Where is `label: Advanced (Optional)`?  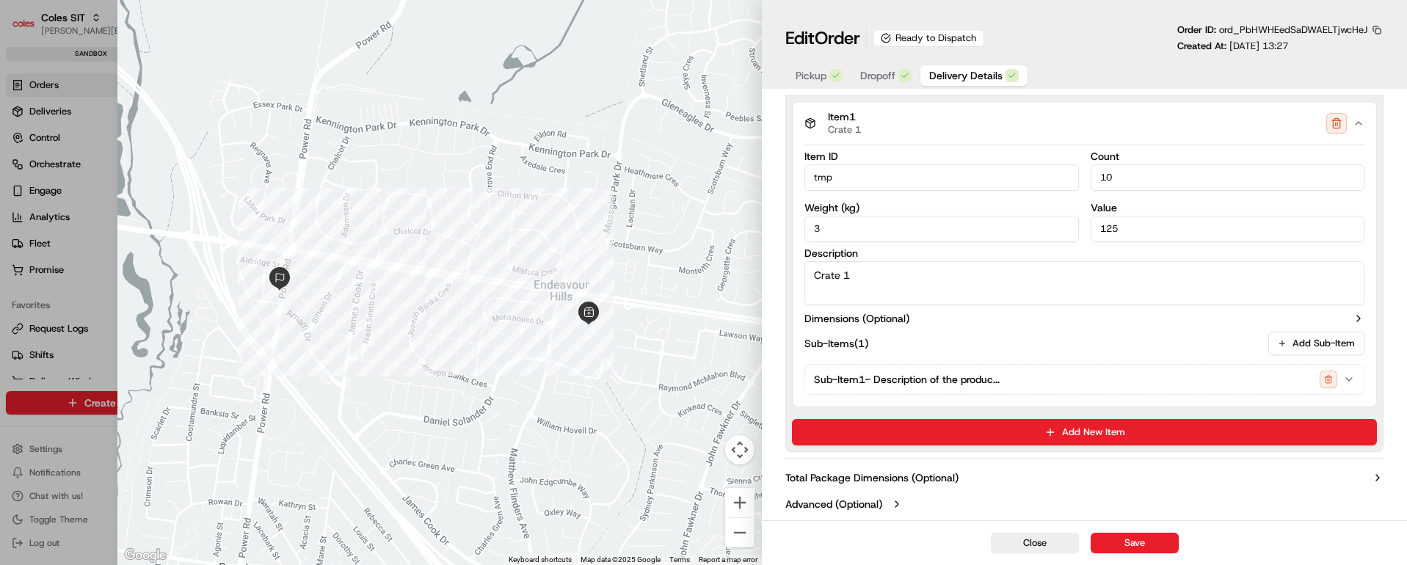
label: Advanced (Optional) is located at coordinates (834, 504).